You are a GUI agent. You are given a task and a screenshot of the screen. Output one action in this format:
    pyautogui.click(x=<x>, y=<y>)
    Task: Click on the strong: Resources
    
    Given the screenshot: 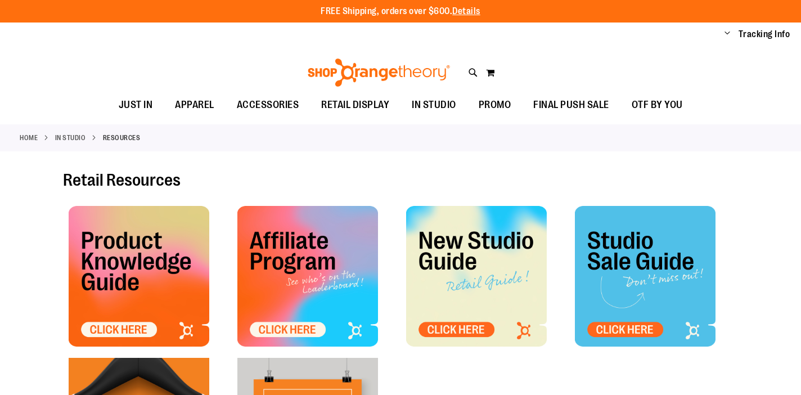 What is the action you would take?
    pyautogui.click(x=122, y=138)
    